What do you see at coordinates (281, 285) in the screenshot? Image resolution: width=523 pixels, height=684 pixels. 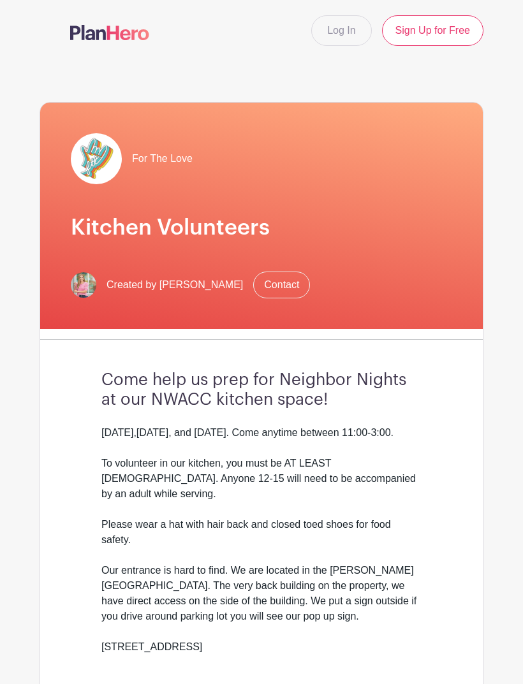 I see `a: Contact` at bounding box center [281, 285].